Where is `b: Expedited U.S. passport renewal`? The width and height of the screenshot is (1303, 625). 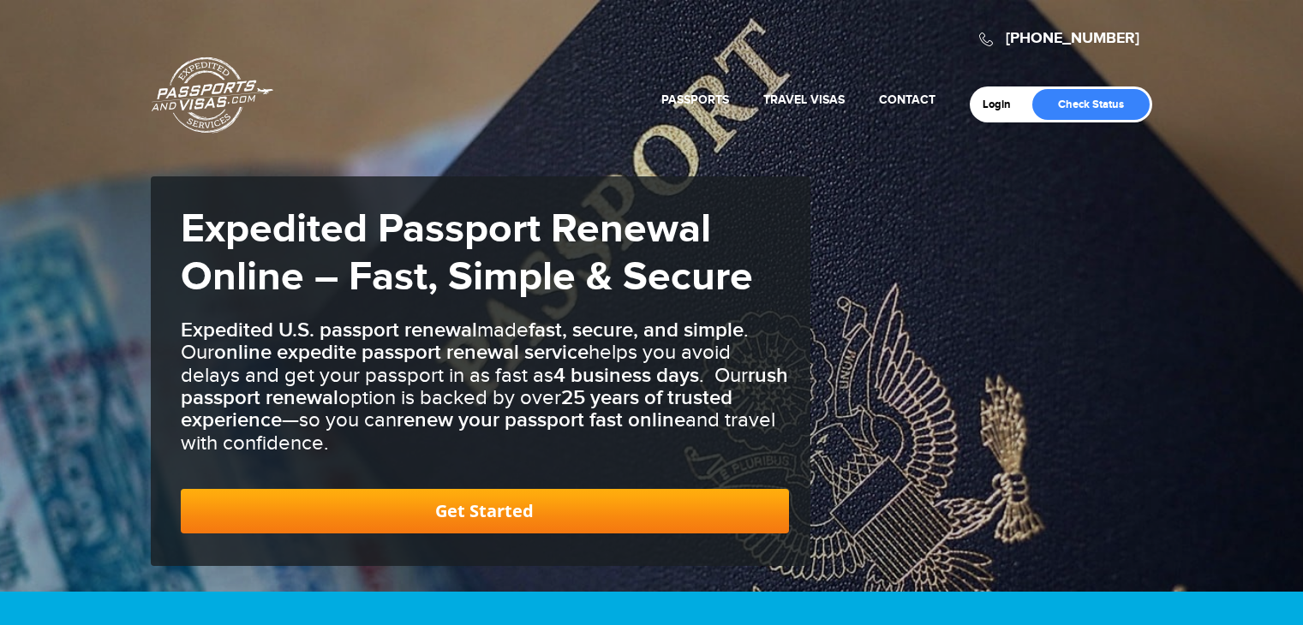
b: Expedited U.S. passport renewal is located at coordinates (329, 330).